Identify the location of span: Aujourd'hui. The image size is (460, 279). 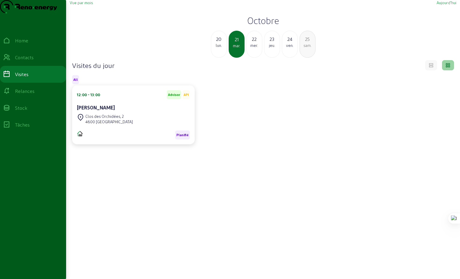
(447, 2).